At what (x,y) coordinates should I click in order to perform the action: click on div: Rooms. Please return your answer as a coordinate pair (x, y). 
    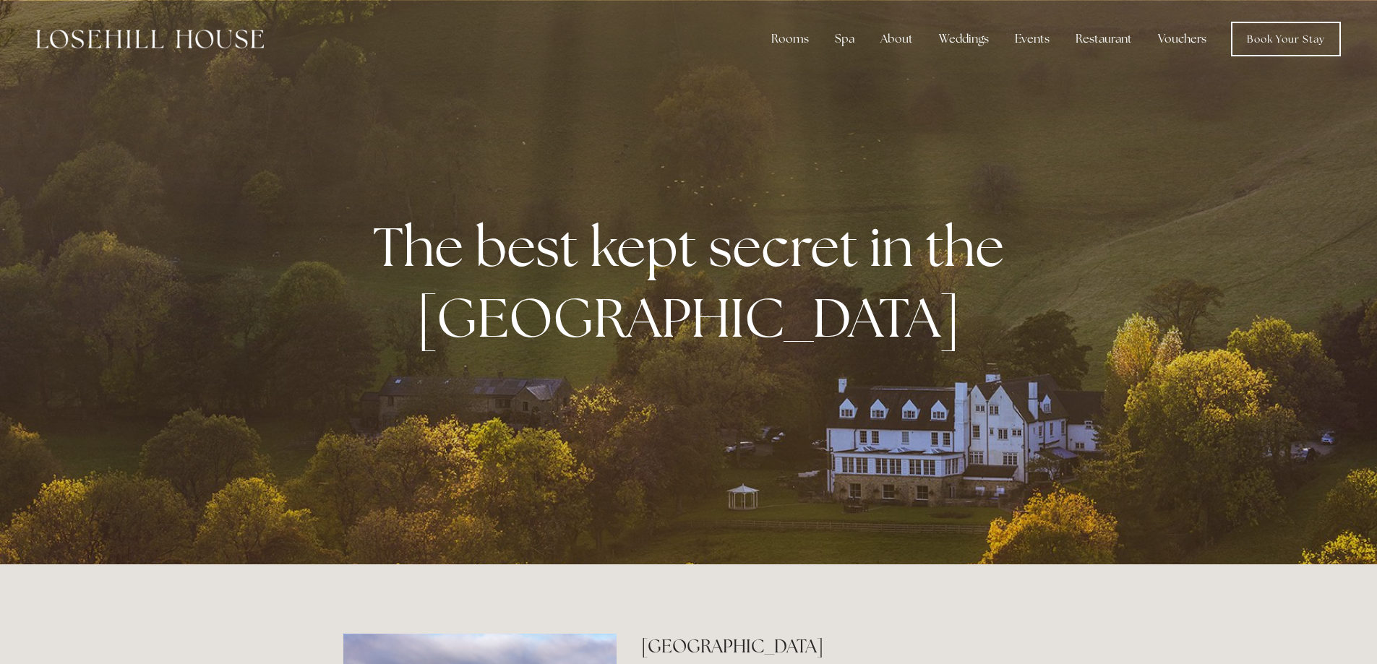
    Looking at the image, I should click on (790, 39).